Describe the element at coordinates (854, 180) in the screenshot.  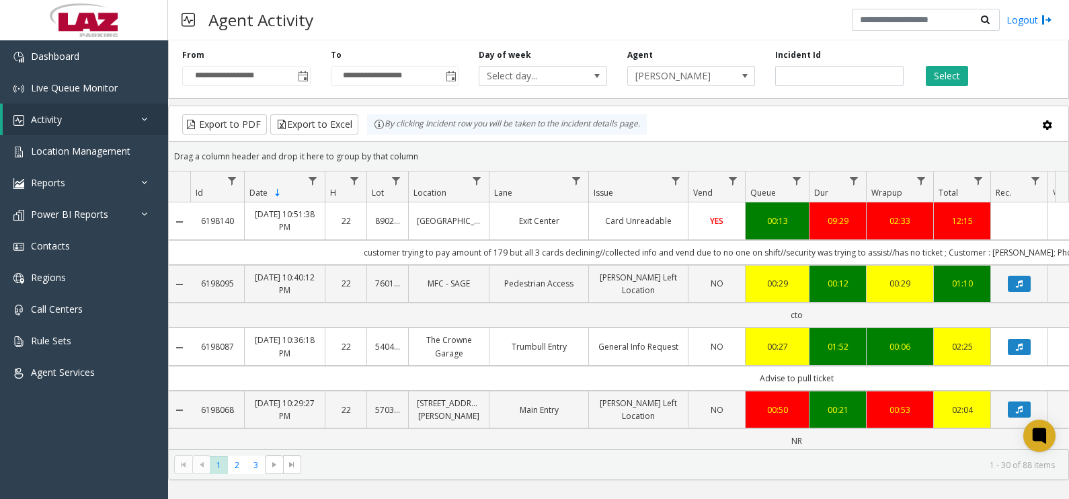
I see `a: Dur Filter Menu` at that location.